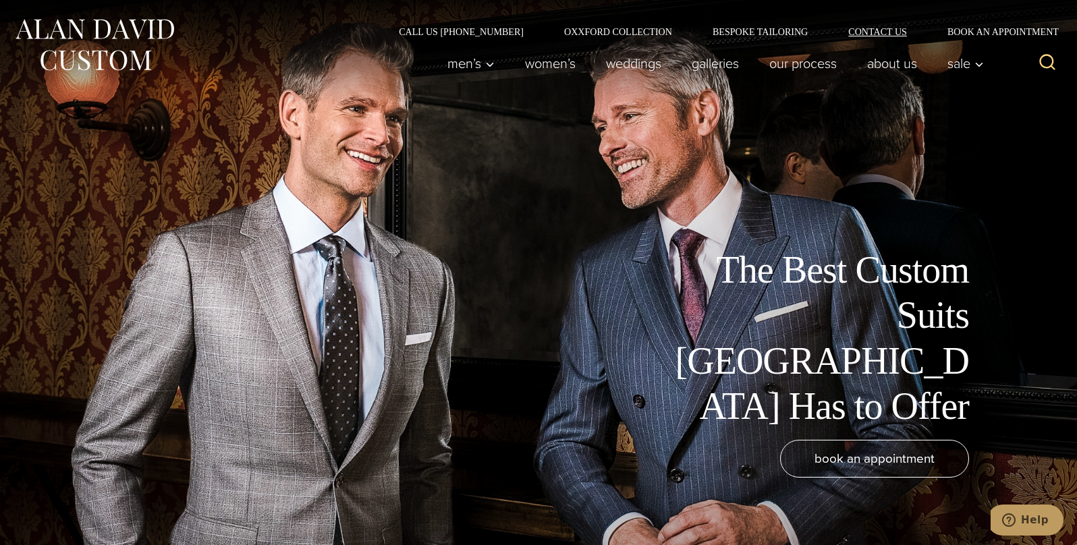 This screenshot has height=545, width=1077. I want to click on a: Oxxford Collection, so click(618, 32).